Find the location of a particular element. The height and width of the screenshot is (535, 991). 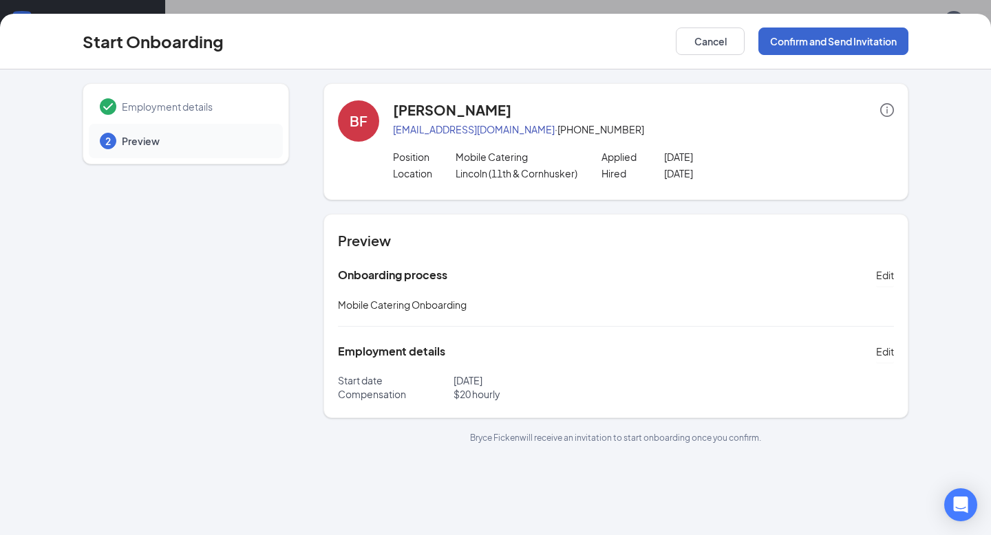

button: Cancel is located at coordinates (710, 41).